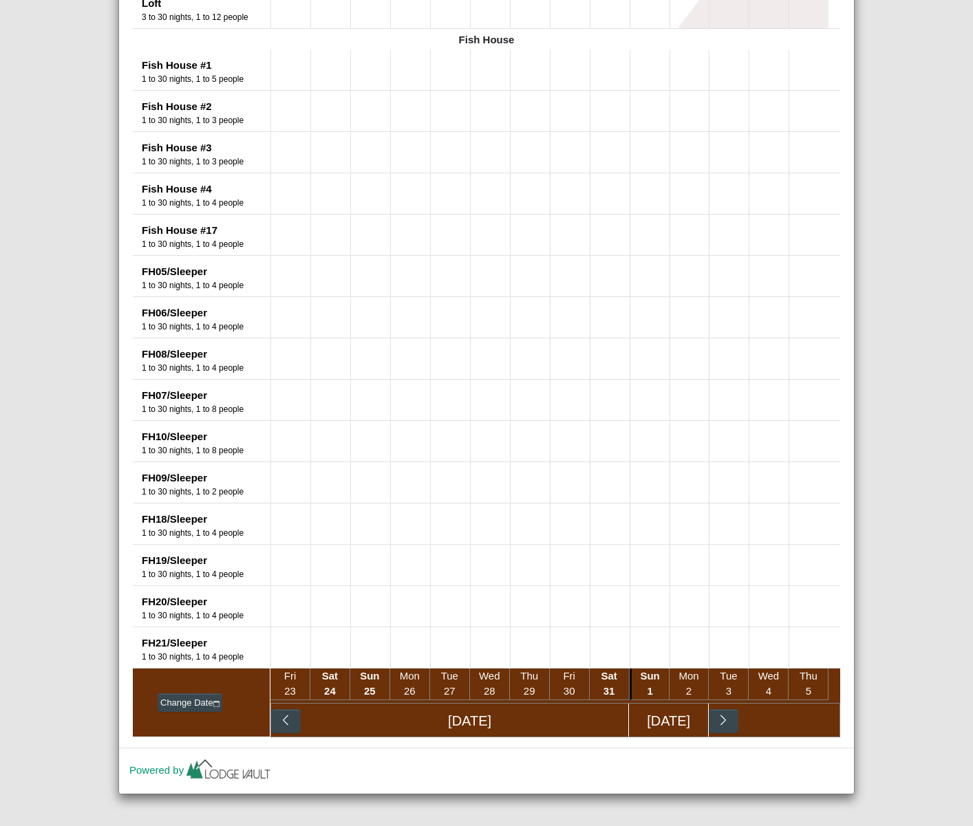  I want to click on div: Fish House #2, so click(206, 107).